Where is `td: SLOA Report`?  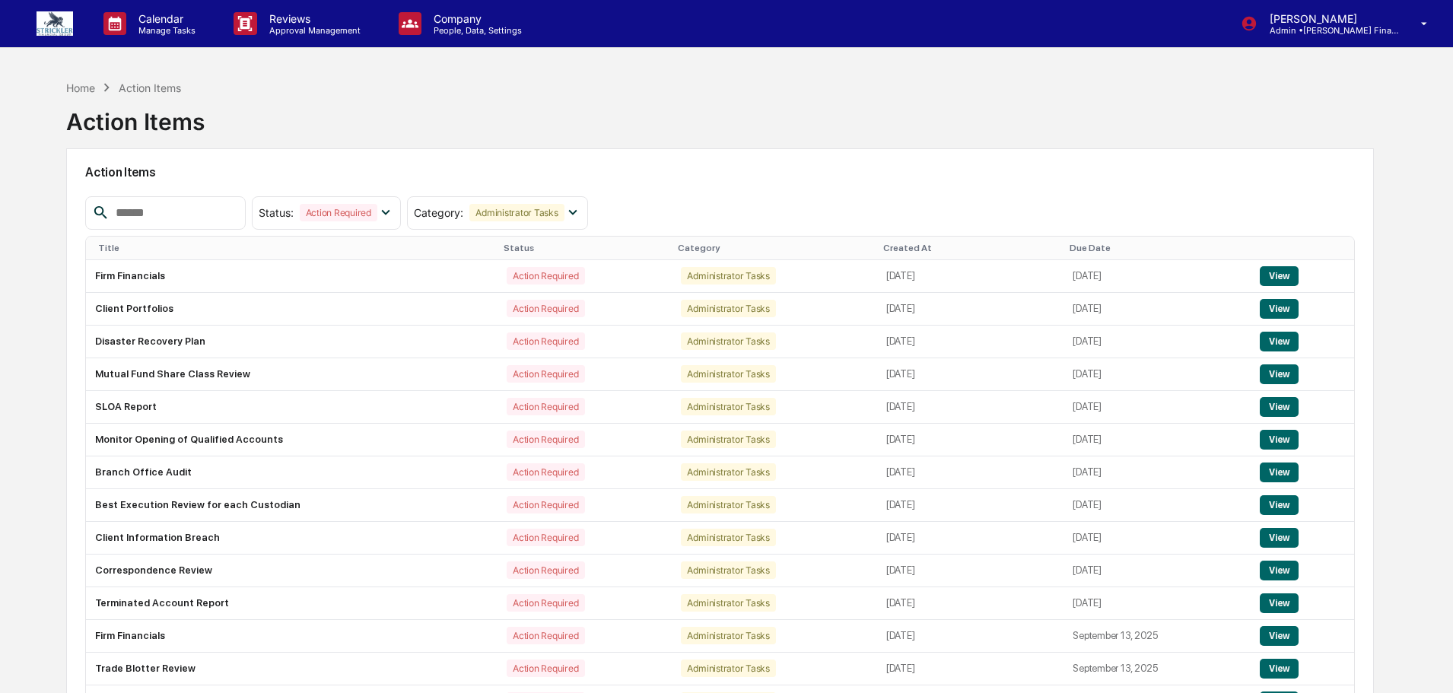 td: SLOA Report is located at coordinates (291, 407).